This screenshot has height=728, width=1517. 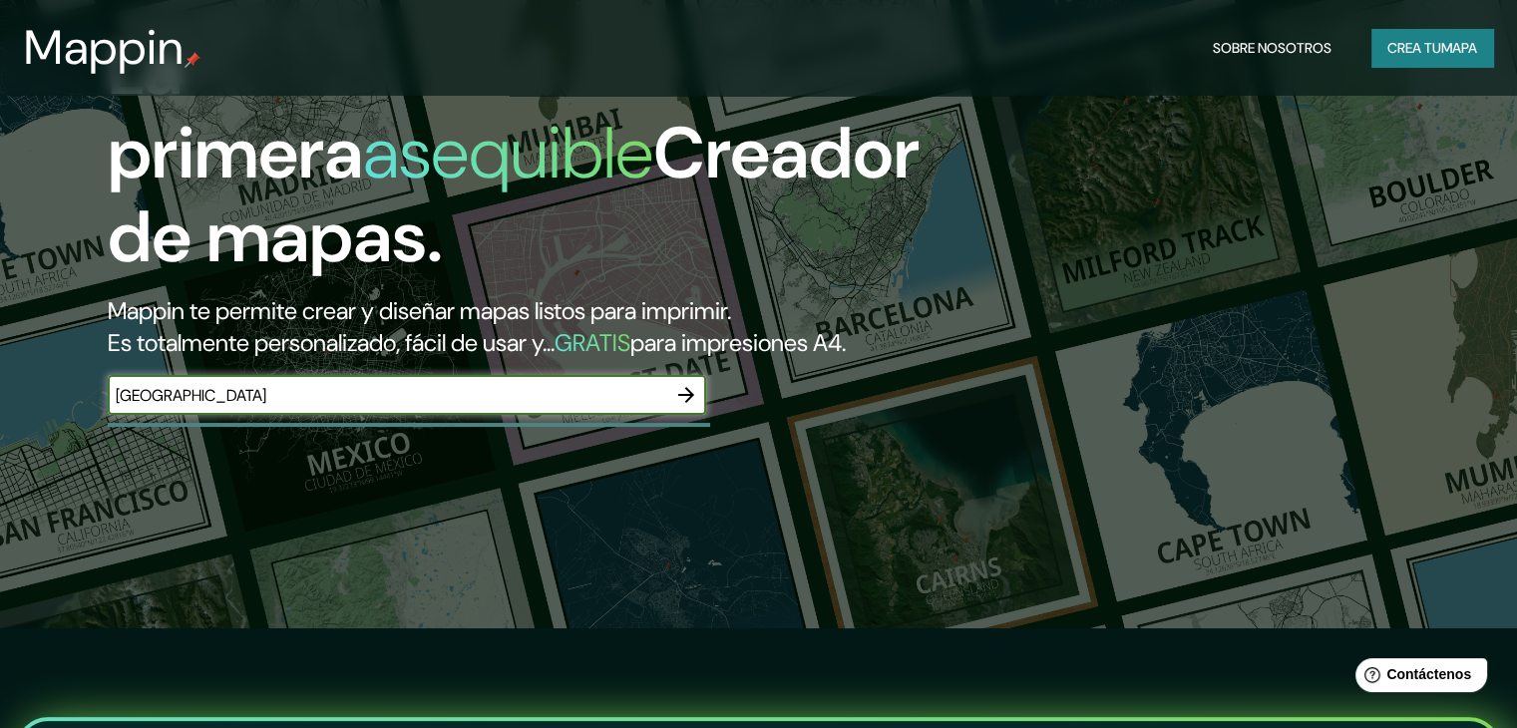 I want to click on font: Sobre nosotros, so click(x=1271, y=48).